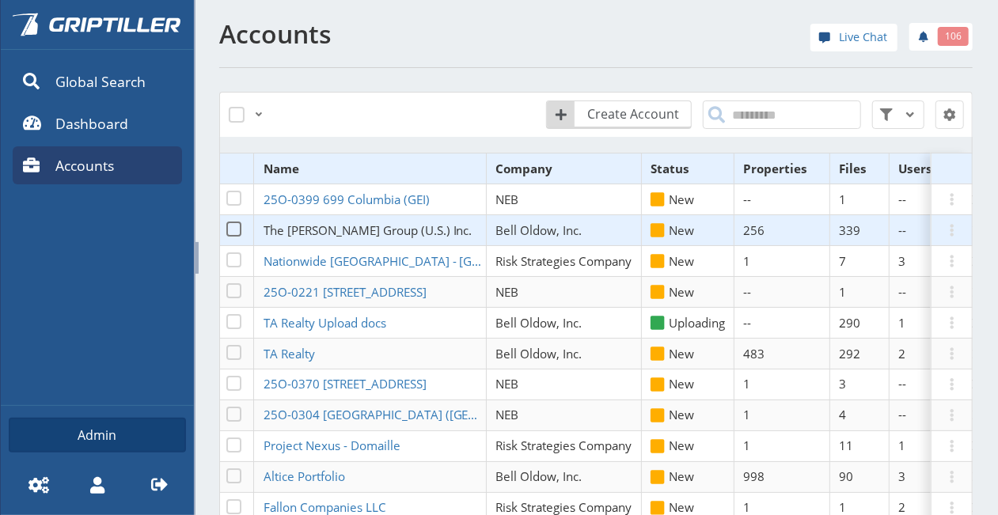  I want to click on a: 106, so click(941, 36).